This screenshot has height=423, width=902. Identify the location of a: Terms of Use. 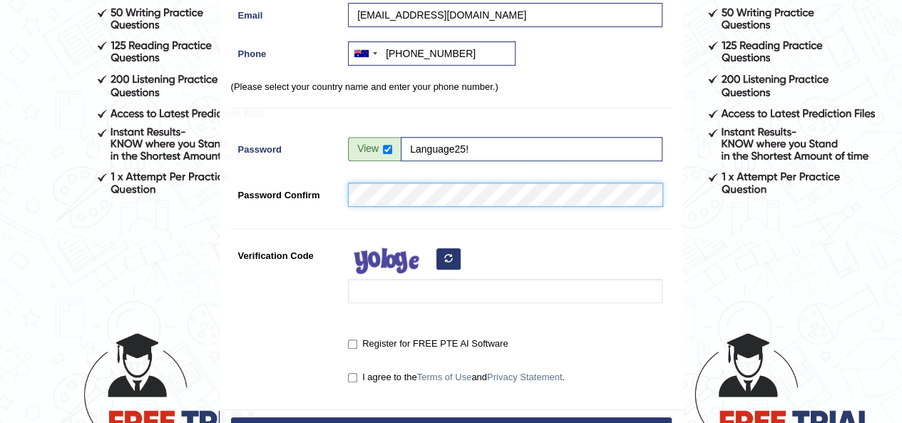
(444, 376).